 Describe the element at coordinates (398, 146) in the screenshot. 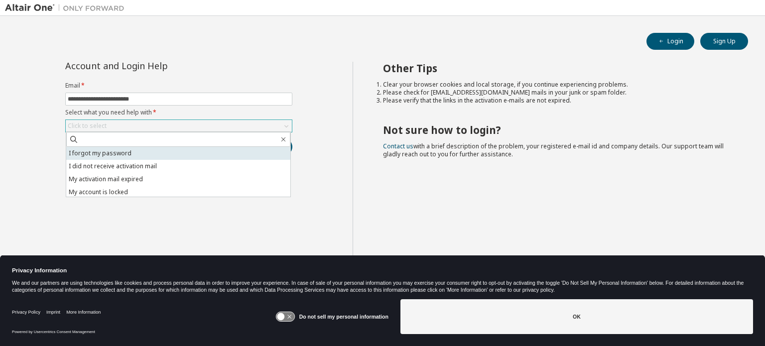

I see `a: Contact us` at that location.